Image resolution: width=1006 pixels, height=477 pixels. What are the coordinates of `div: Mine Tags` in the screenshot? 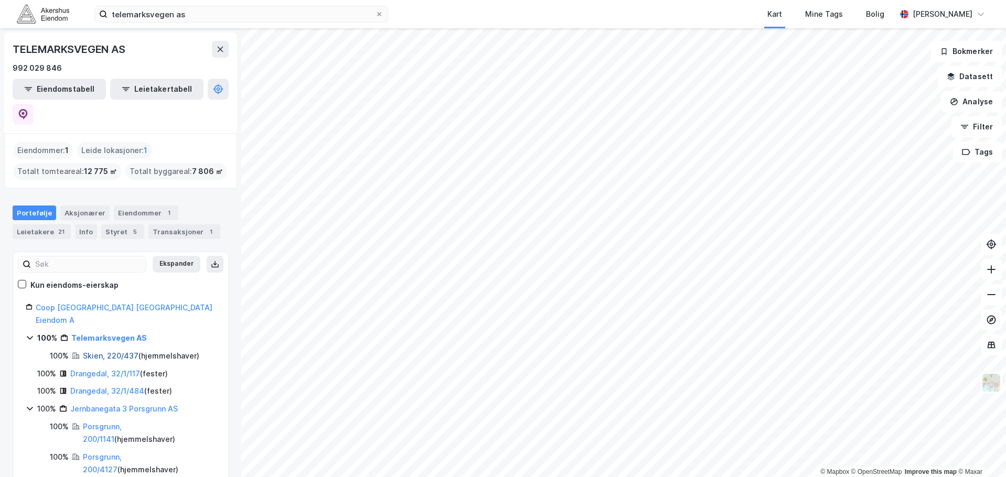 It's located at (824, 14).